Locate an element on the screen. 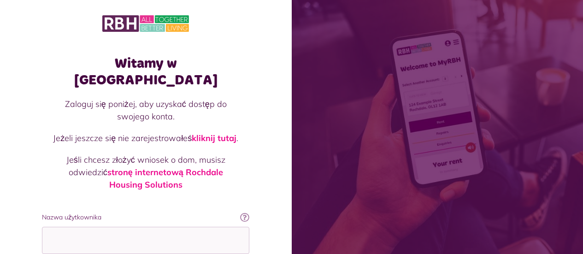 The image size is (583, 254). a: stronę internetową Rochdale Housing Solutions is located at coordinates (165, 178).